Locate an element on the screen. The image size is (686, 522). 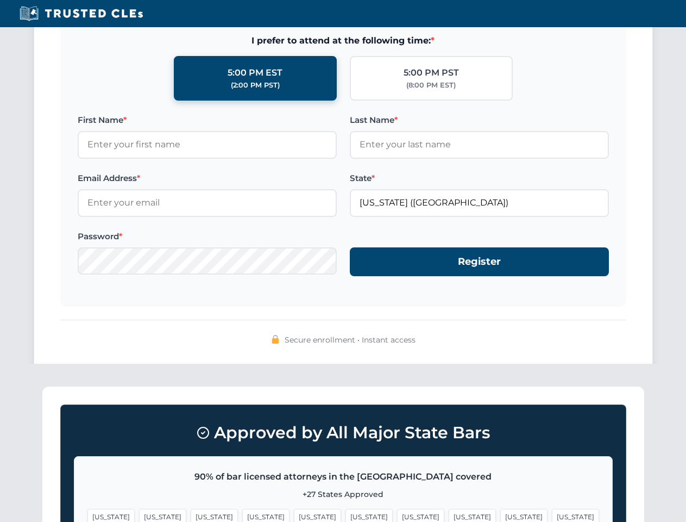
span: I prefer to attend at the following time: is located at coordinates (343, 41).